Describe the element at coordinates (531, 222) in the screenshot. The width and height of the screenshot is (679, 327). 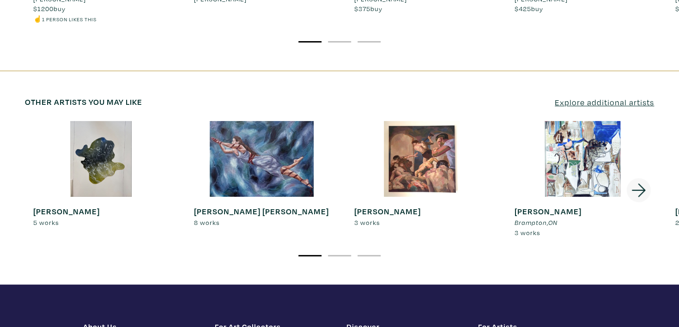
I see `em: Brampton` at that location.